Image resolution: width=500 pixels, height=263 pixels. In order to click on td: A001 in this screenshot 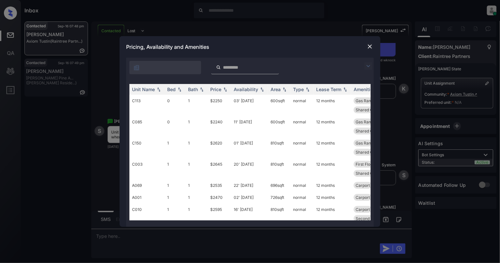, I will do `click(147, 197)`.